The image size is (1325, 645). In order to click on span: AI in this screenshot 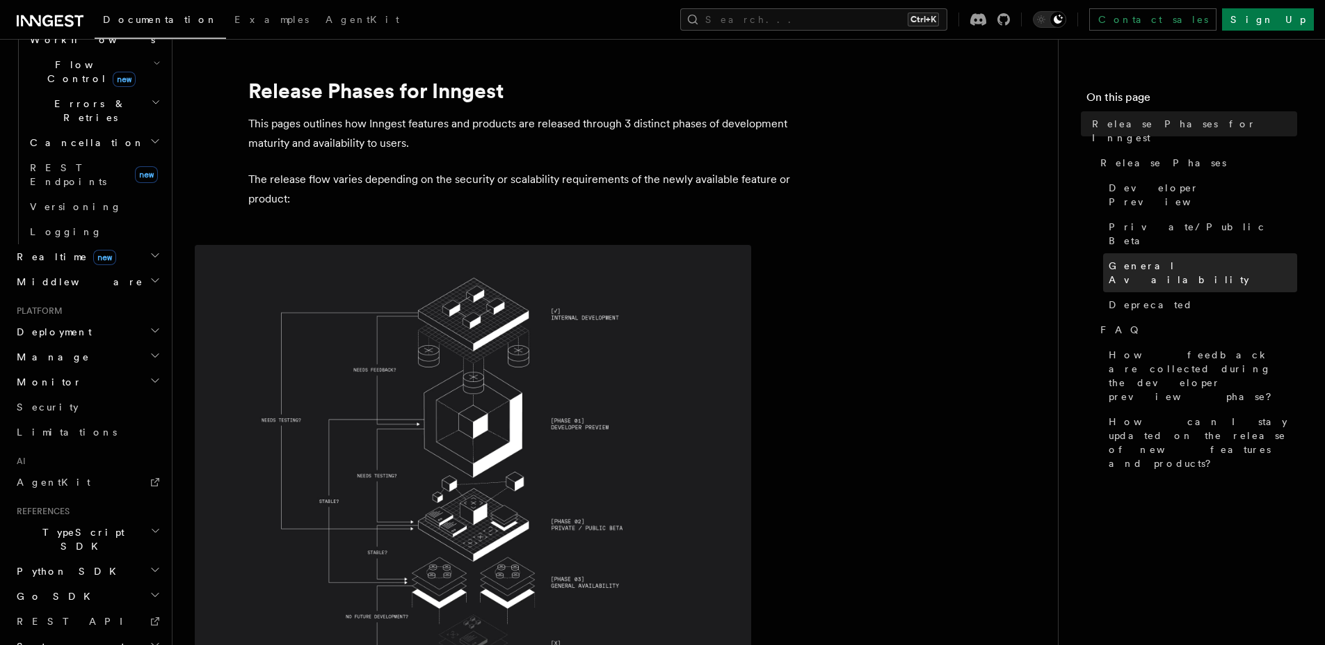, I will do `click(18, 461)`.